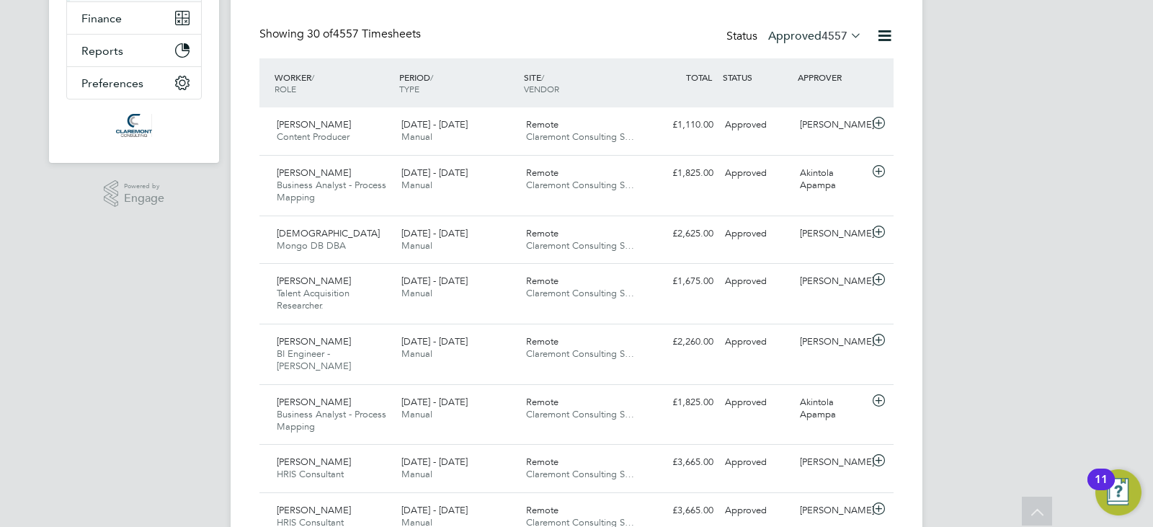 This screenshot has width=1153, height=527. What do you see at coordinates (1102, 489) in the screenshot?
I see `div: 11` at bounding box center [1102, 489].